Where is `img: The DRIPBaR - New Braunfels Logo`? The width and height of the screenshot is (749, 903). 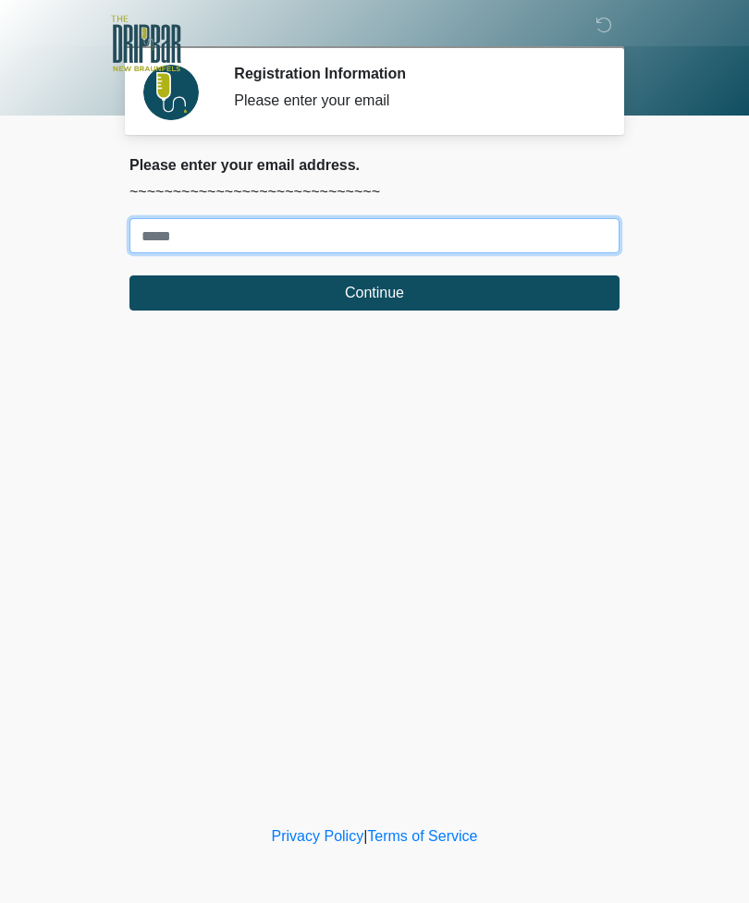
img: The DRIPBaR - New Braunfels Logo is located at coordinates (146, 43).